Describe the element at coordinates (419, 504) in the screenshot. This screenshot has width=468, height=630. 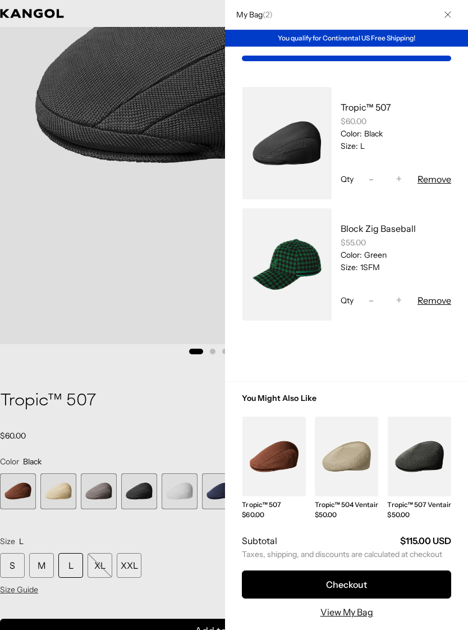
I see `a: Tropic™ 507 Ventair` at that location.